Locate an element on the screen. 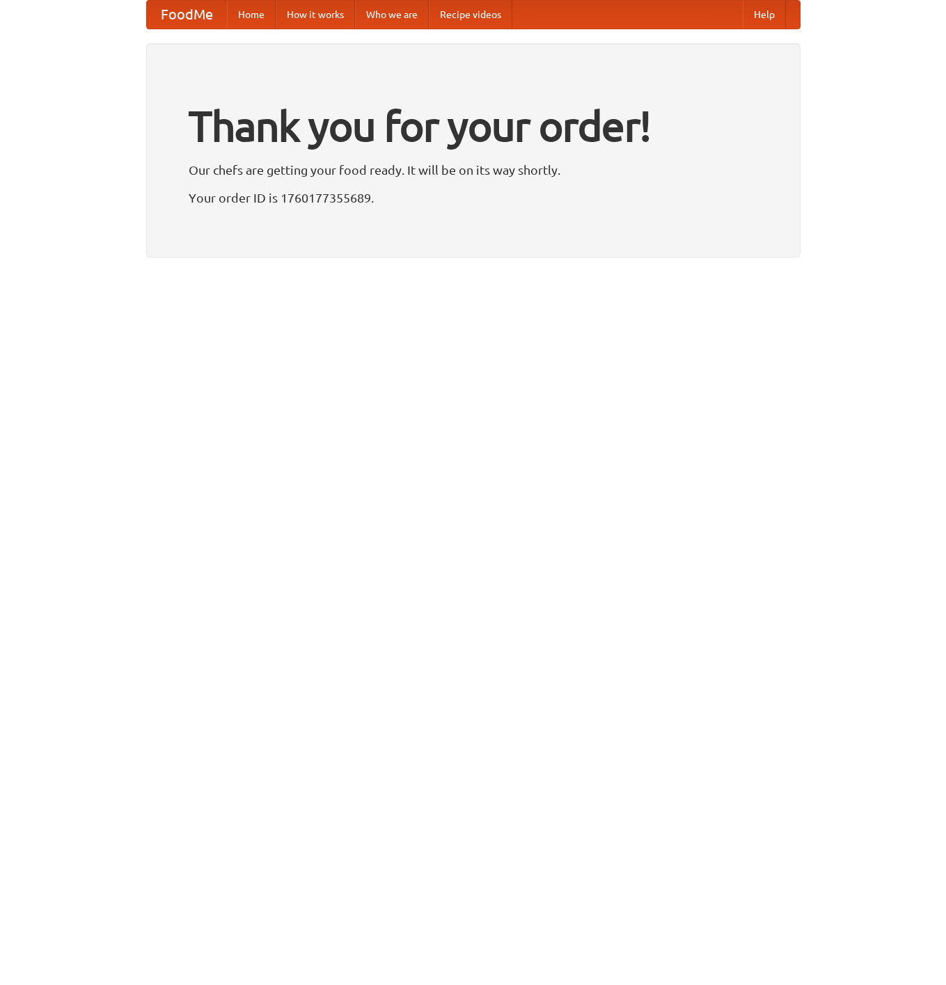  p: Your order ID is 1760177355689. is located at coordinates (474, 198).